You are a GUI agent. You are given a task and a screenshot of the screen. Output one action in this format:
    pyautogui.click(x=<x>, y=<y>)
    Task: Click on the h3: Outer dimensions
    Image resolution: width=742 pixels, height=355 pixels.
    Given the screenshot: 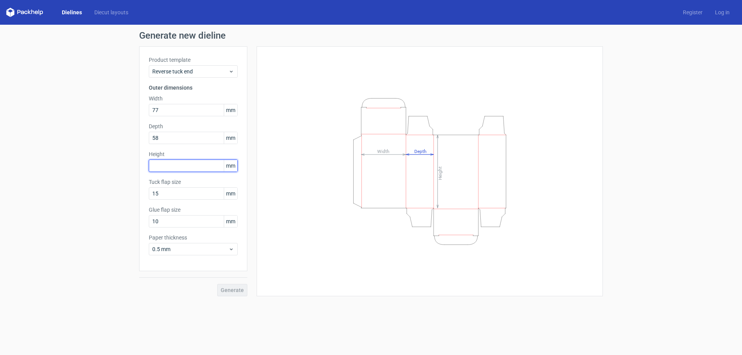 What is the action you would take?
    pyautogui.click(x=193, y=88)
    